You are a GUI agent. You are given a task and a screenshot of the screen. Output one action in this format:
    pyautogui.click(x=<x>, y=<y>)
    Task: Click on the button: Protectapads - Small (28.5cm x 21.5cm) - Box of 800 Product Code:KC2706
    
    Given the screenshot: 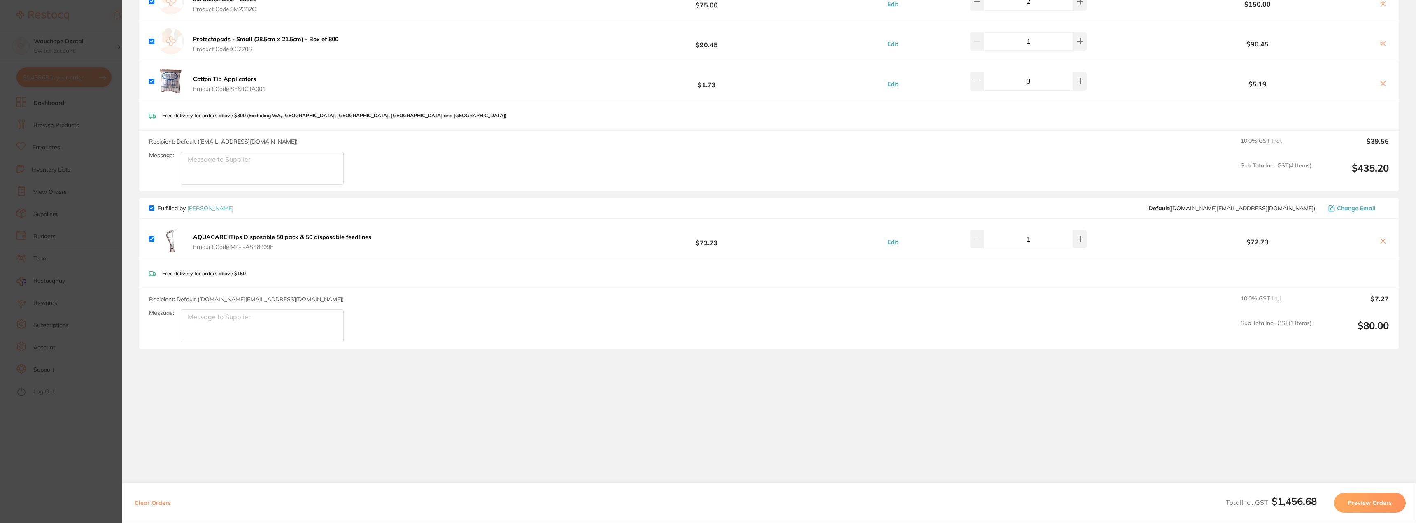 What is the action you would take?
    pyautogui.click(x=266, y=44)
    